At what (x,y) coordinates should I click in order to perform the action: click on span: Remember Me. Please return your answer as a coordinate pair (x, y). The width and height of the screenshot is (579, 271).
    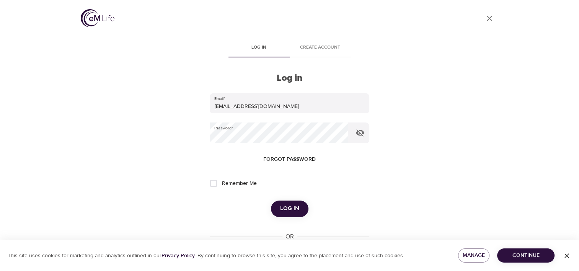
    Looking at the image, I should click on (239, 183).